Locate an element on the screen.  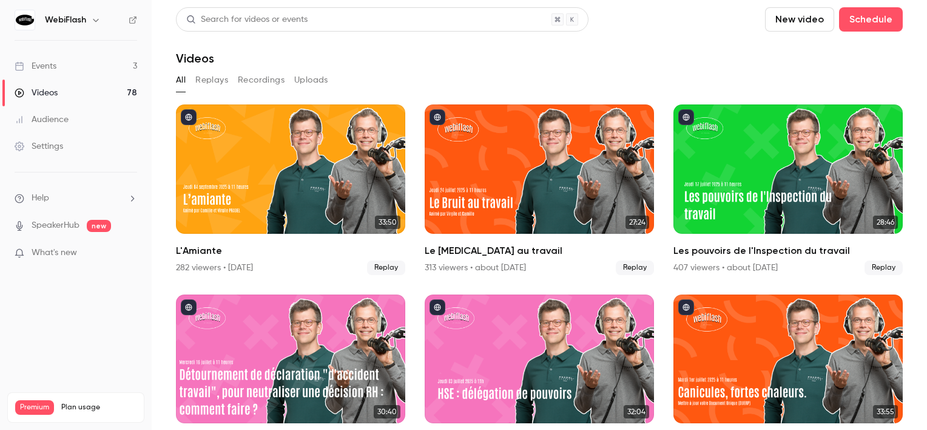
span: Plan usage is located at coordinates (99, 407).